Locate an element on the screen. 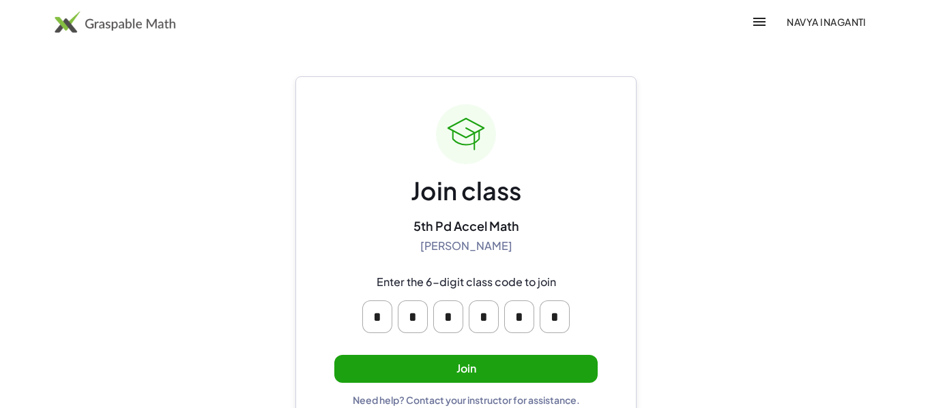 This screenshot has width=932, height=408. input: Please enter OTP character 2 is located at coordinates (413, 317).